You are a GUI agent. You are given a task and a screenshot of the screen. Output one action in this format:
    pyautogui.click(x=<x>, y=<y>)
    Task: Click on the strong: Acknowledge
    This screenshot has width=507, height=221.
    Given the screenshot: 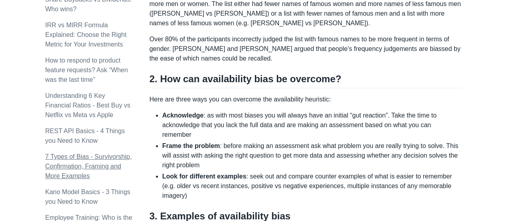 What is the action you would take?
    pyautogui.click(x=183, y=115)
    